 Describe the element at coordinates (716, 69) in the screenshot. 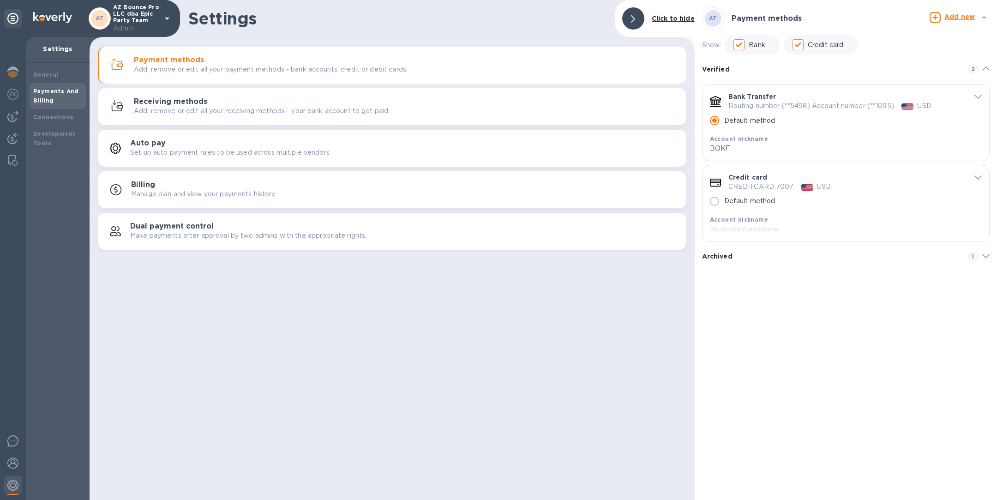

I see `b: Verified` at that location.